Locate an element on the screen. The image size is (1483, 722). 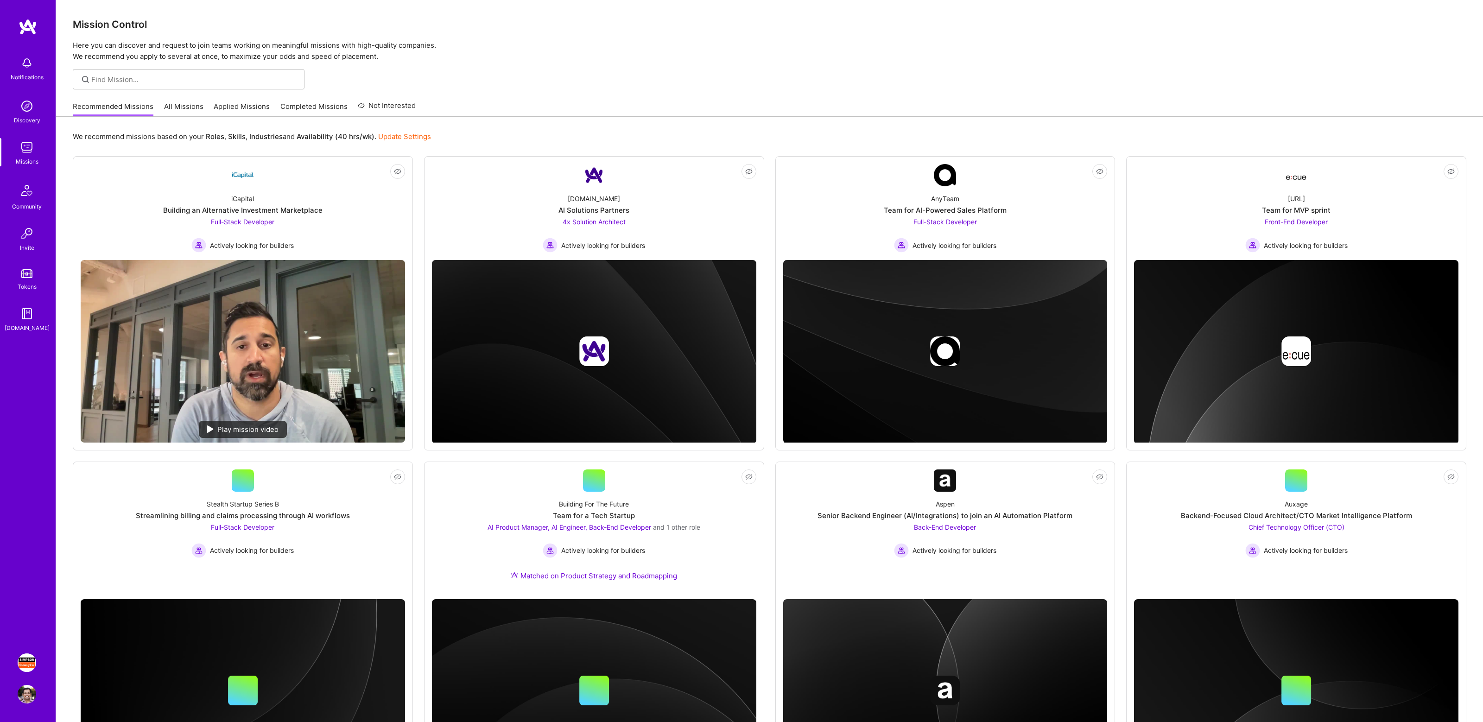
img: Invite is located at coordinates (27, 234).